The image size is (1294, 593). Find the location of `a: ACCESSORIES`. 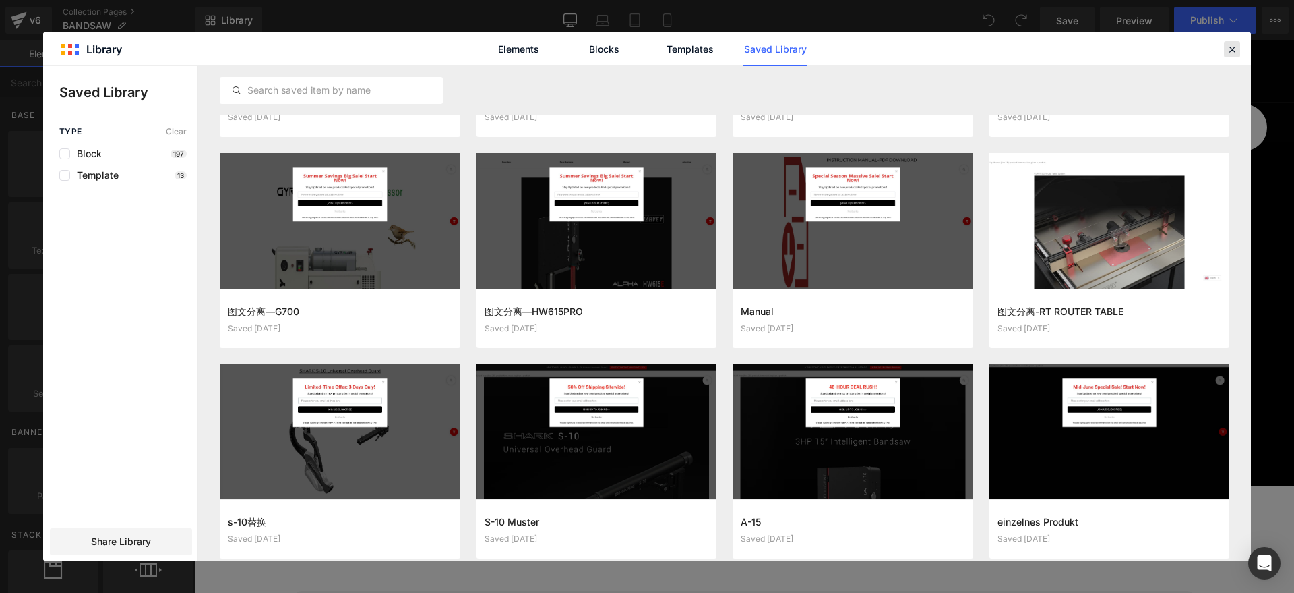

a: ACCESSORIES is located at coordinates (394, 82).